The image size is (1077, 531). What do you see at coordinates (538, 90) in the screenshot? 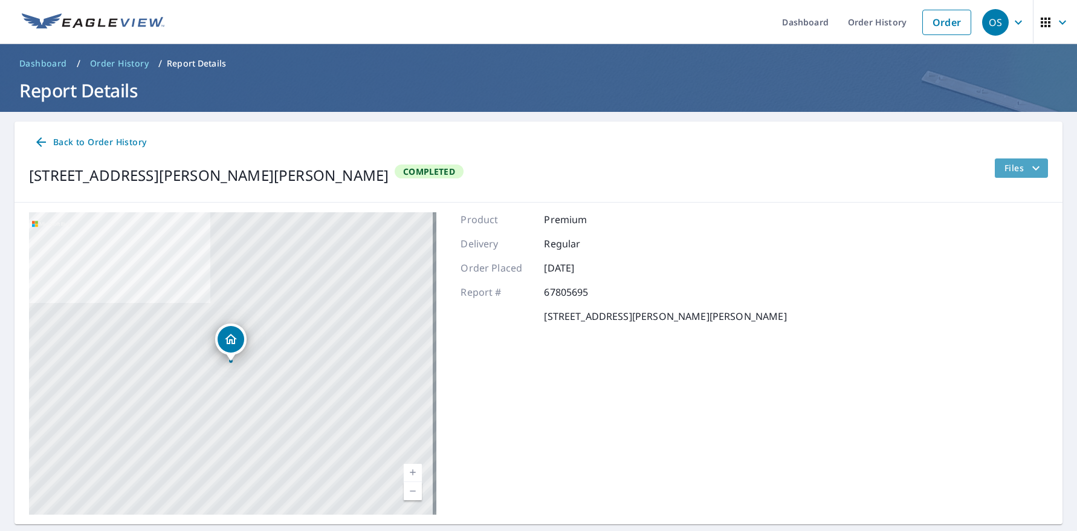
I see `h1: Report Details` at bounding box center [538, 90].